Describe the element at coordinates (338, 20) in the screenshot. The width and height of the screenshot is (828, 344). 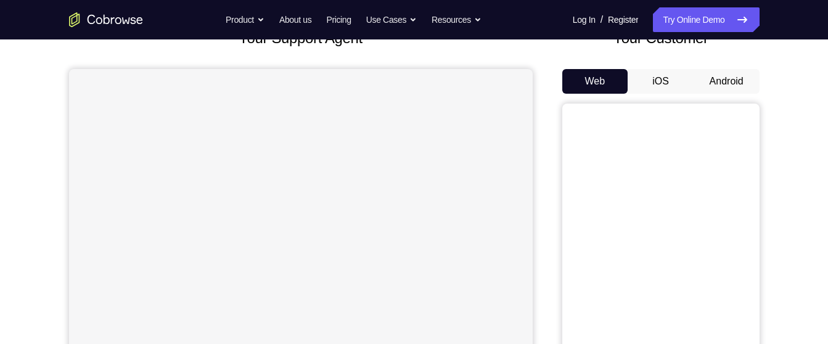
I see `a: Pricing` at that location.